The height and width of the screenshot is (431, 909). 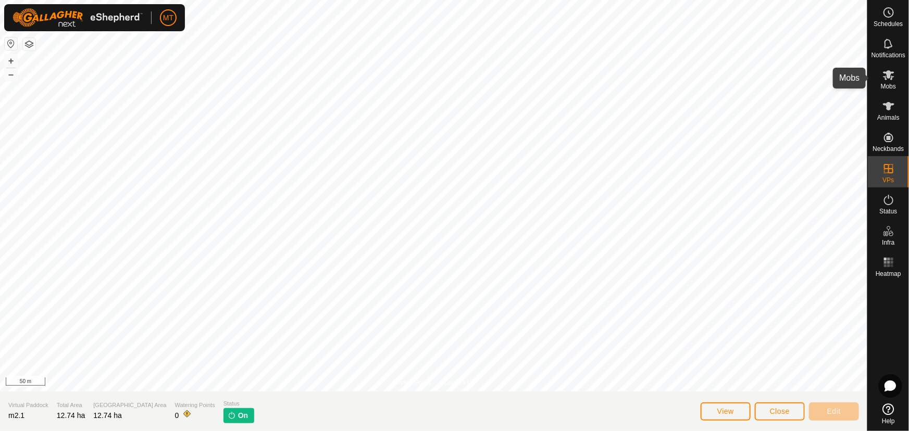 I want to click on a: Help, so click(x=888, y=414).